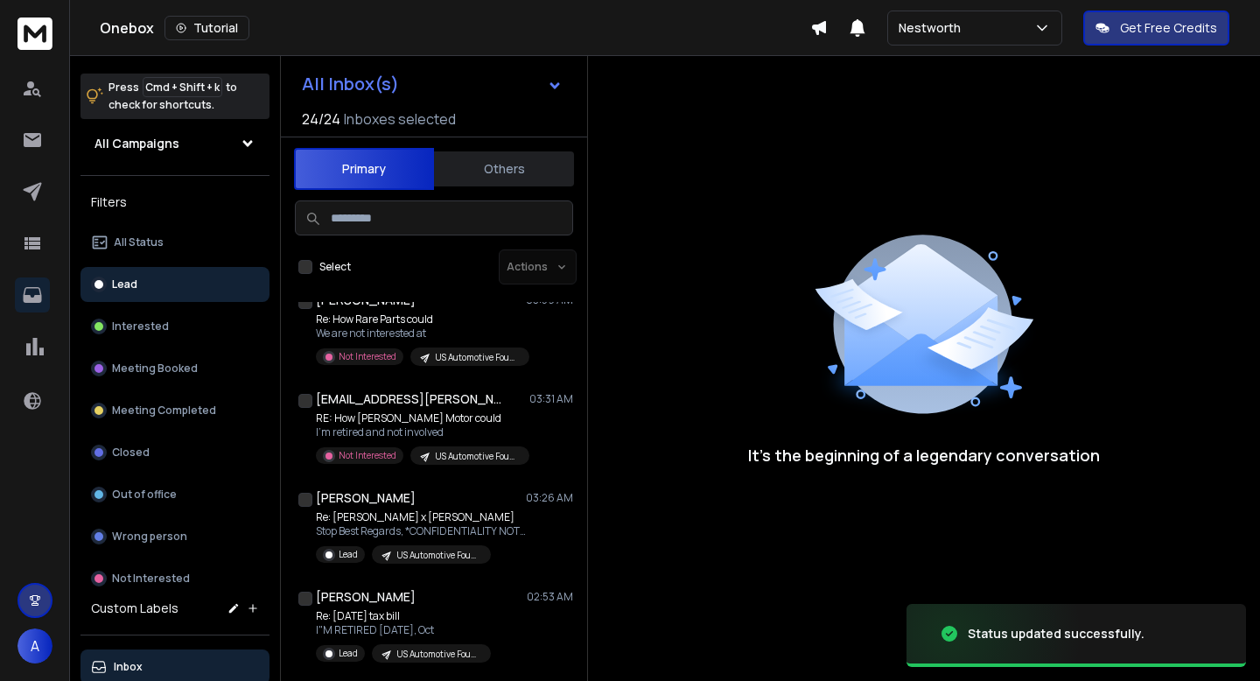 The height and width of the screenshot is (681, 1260). I want to click on button: Meeting Booked, so click(175, 368).